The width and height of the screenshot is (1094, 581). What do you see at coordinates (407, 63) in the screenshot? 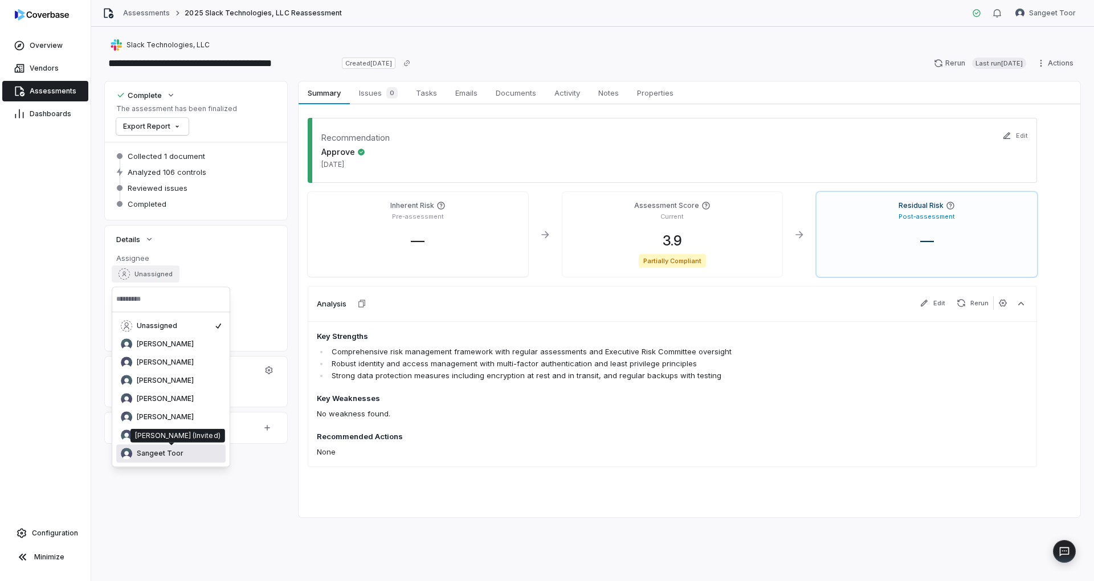
I see `button: Copy link` at bounding box center [407, 63].